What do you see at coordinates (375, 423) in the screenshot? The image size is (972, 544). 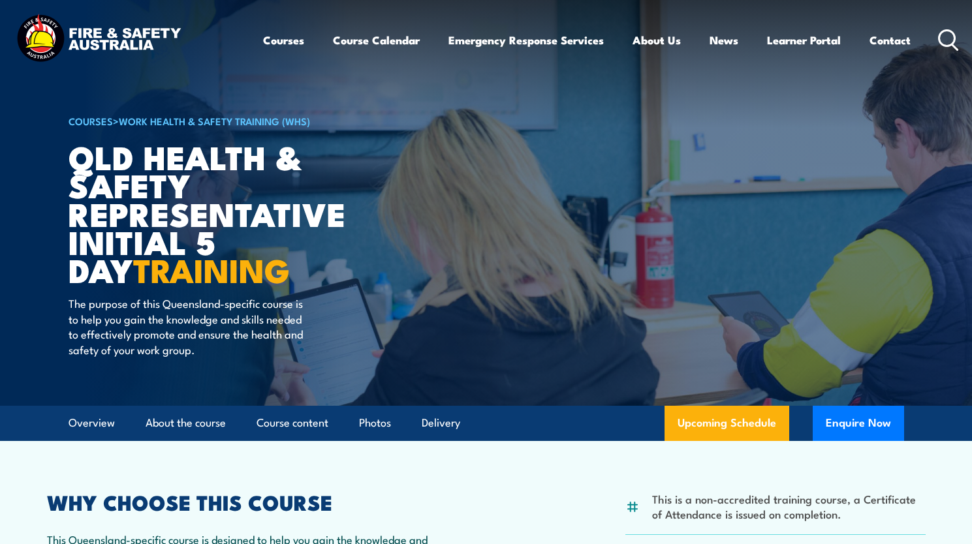 I see `a: Photos` at bounding box center [375, 423].